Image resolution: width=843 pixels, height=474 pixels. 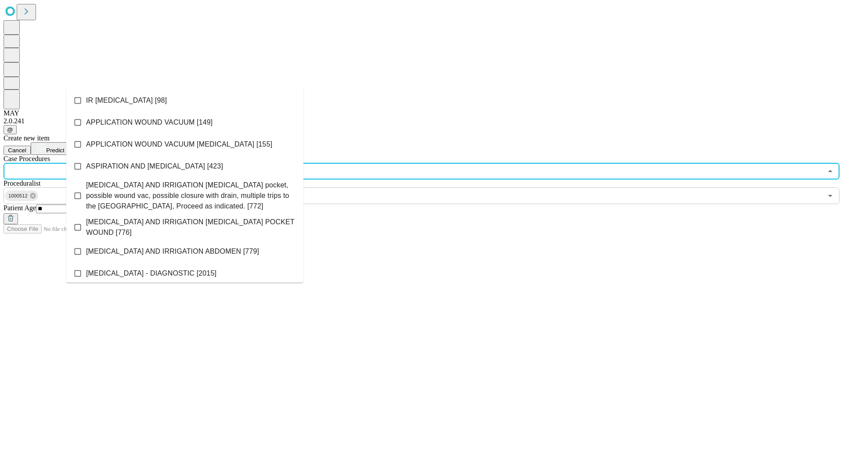 What do you see at coordinates (830, 171) in the screenshot?
I see `button: Close` at bounding box center [830, 171].